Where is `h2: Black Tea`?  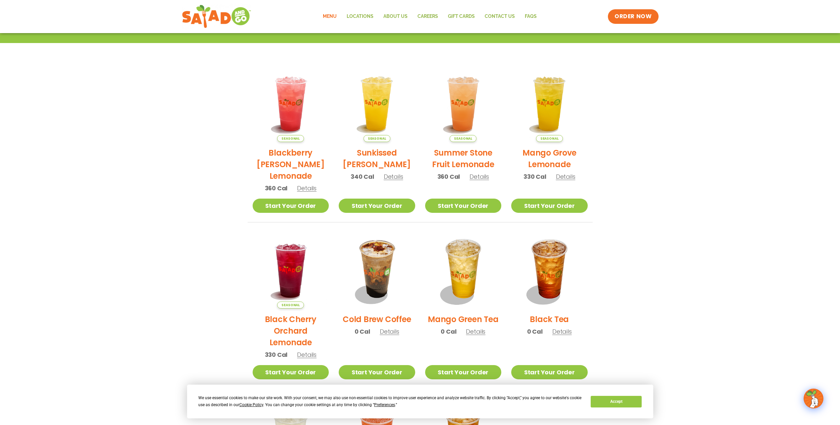
h2: Black Tea is located at coordinates (549, 319).